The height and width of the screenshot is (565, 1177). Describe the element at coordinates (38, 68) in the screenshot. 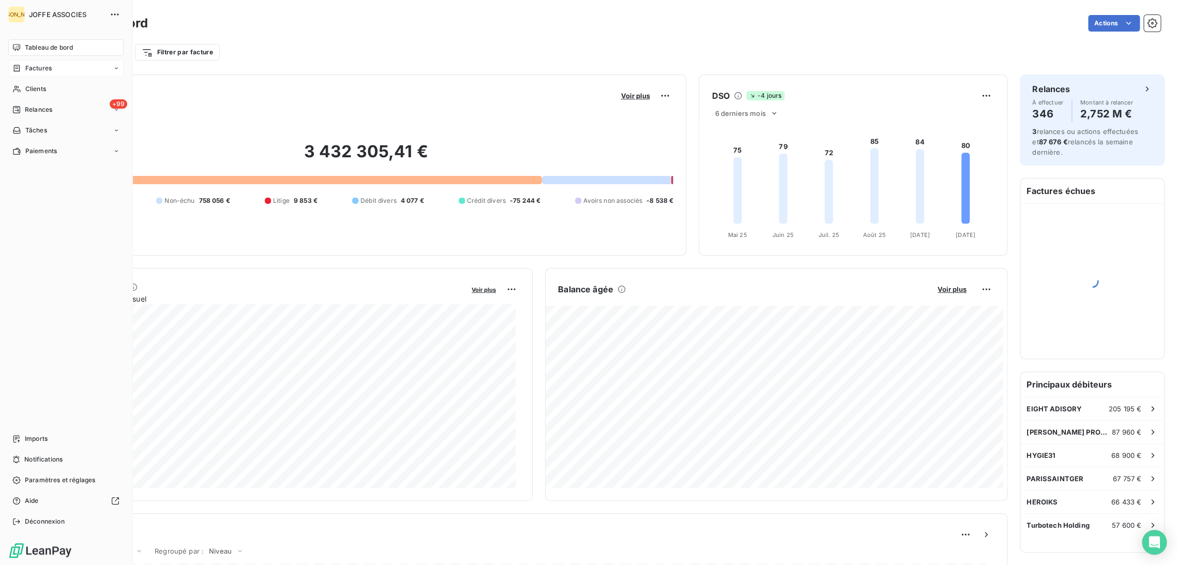

I see `span: Factures` at that location.